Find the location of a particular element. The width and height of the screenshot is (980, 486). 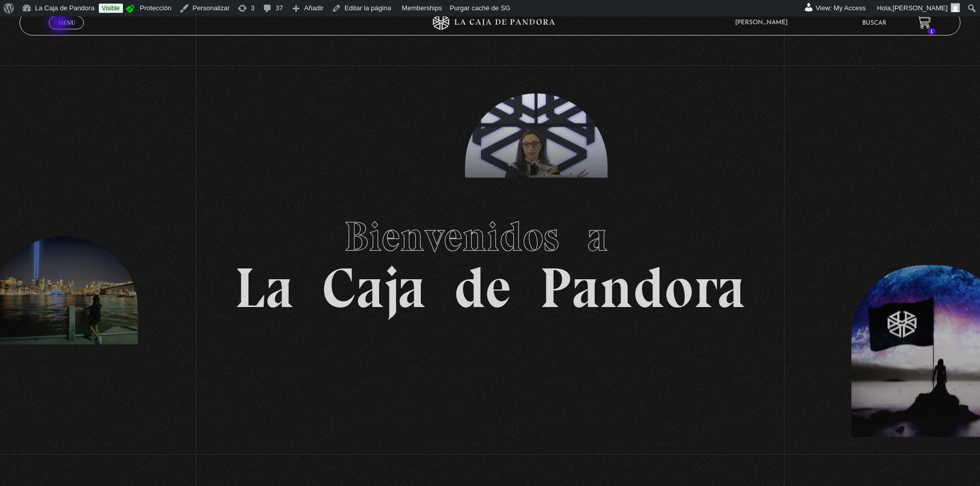

span: Cerrar is located at coordinates (66, 32).